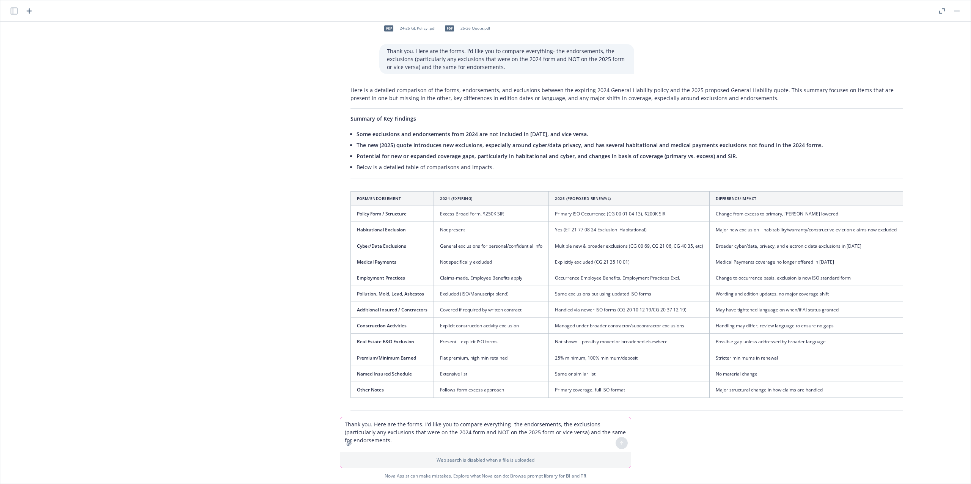 Image resolution: width=971 pixels, height=484 pixels. What do you see at coordinates (491, 374) in the screenshot?
I see `td: Extensive list` at bounding box center [491, 374].